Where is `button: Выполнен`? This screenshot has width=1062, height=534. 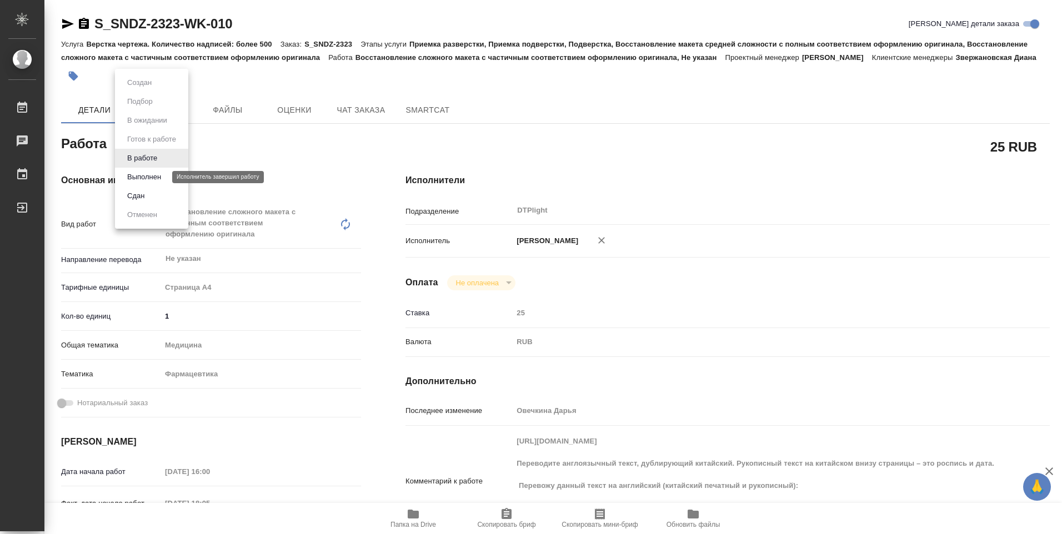 button: Выполнен is located at coordinates (144, 177).